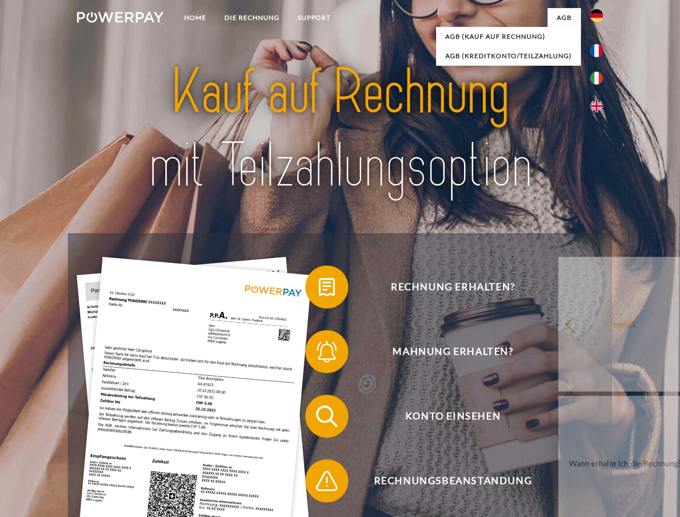 Image resolution: width=680 pixels, height=517 pixels. Describe the element at coordinates (597, 16) in the screenshot. I see `img: de` at that location.